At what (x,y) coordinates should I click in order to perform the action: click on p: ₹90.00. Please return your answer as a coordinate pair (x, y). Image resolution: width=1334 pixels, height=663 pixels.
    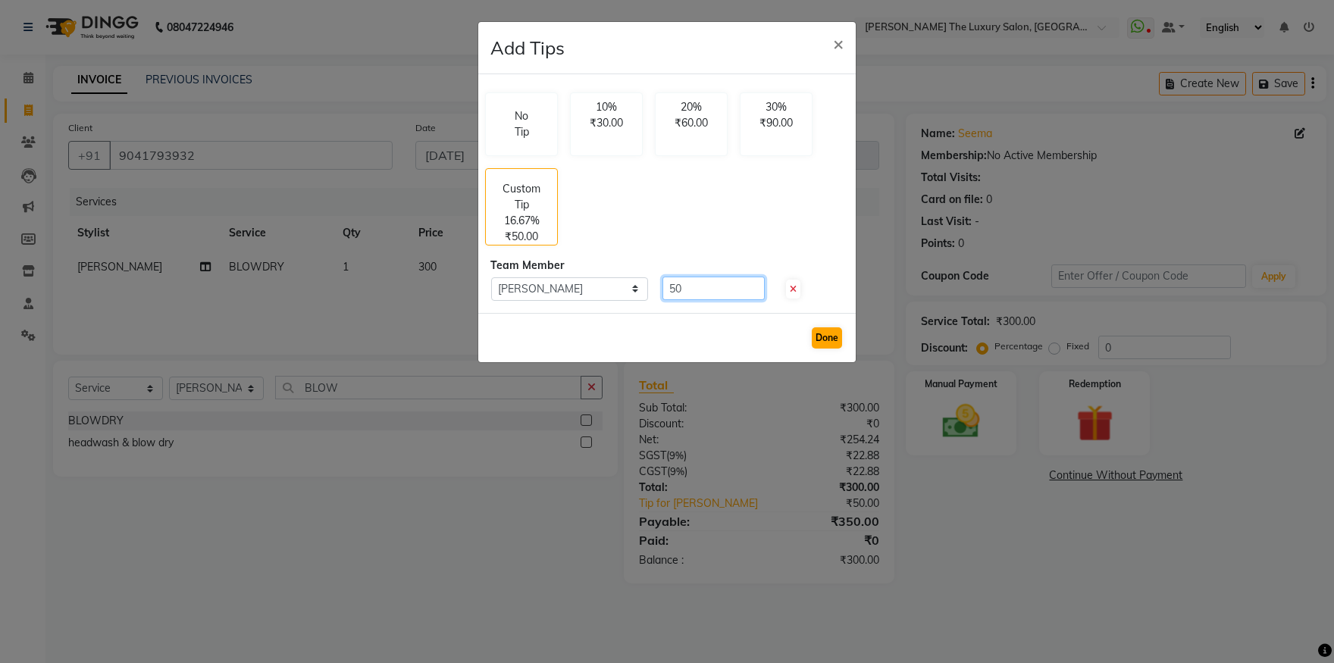
    Looking at the image, I should click on (776, 123).